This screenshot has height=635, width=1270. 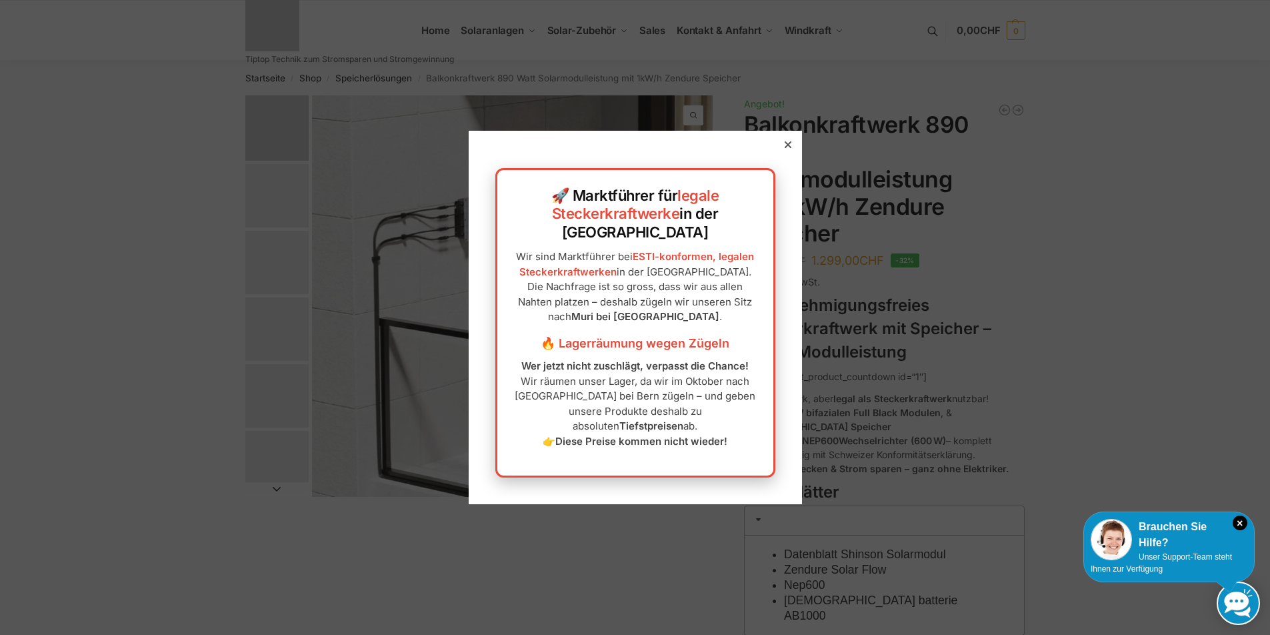 I want to click on span: Unser Support-Team steht Ihnen zur Verfügung, so click(x=1161, y=563).